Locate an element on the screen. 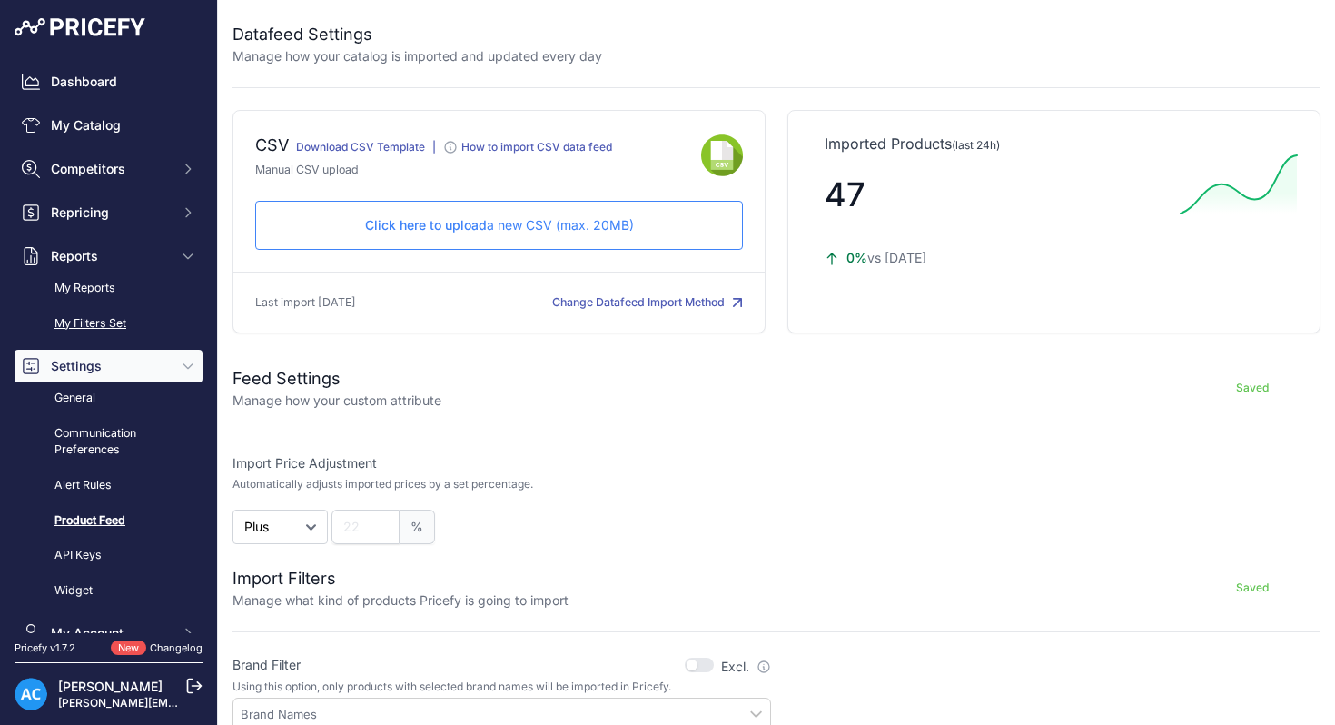 This screenshot has width=1335, height=725. a: Product Feed is located at coordinates (108, 520).